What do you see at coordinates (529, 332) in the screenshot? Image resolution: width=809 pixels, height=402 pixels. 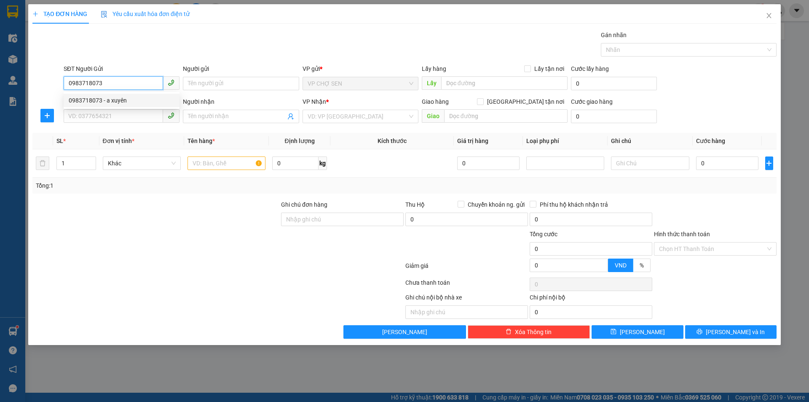 I see `button: deleteXóa Thông tin` at bounding box center [529, 332].